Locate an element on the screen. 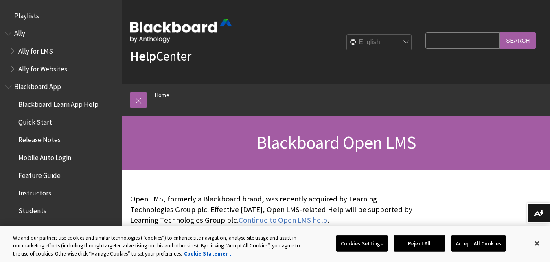  span: Activity Stream is located at coordinates (41, 227).